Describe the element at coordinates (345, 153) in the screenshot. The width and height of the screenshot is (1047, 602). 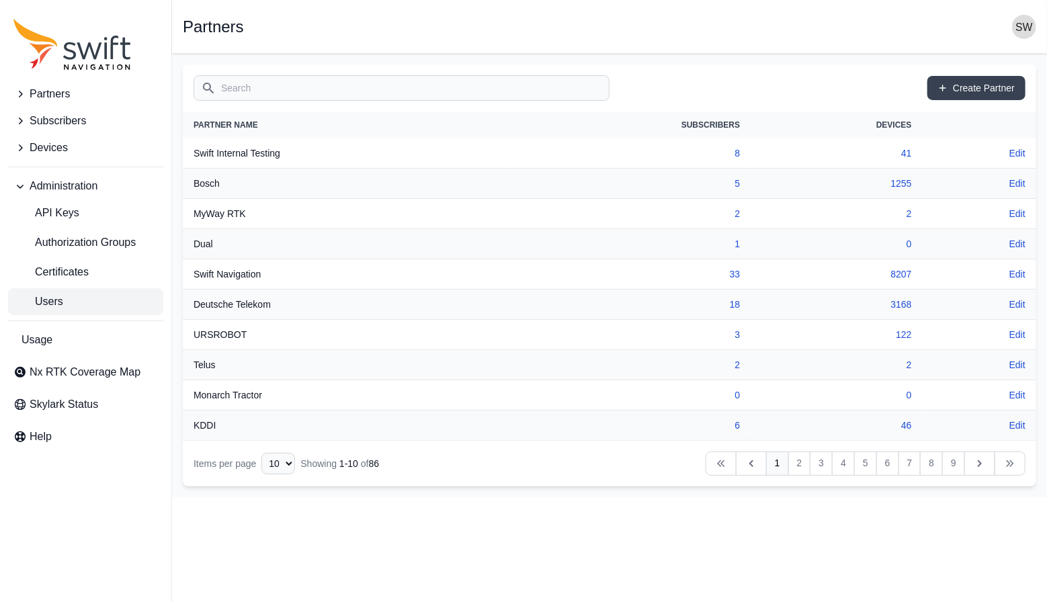
I see `th: Swift Internal Testing` at that location.